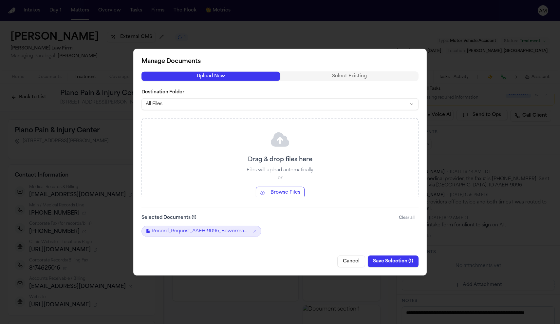 The image size is (560, 324). What do you see at coordinates (211, 76) in the screenshot?
I see `button: Upload New` at bounding box center [211, 76].